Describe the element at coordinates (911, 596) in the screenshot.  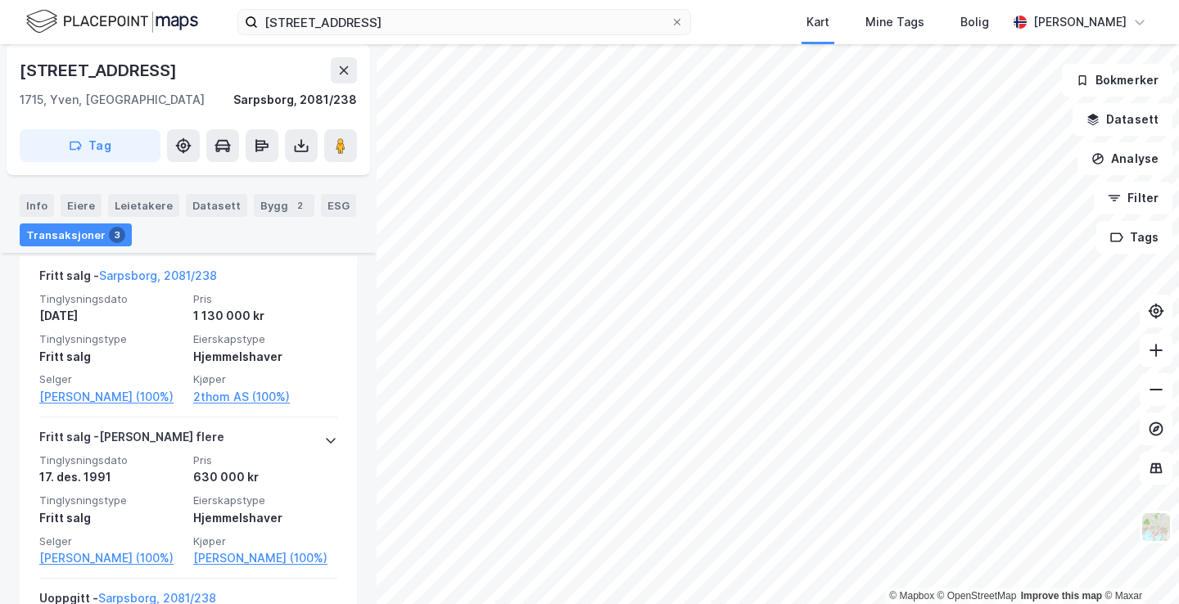
I see `a: Mapbox` at that location.